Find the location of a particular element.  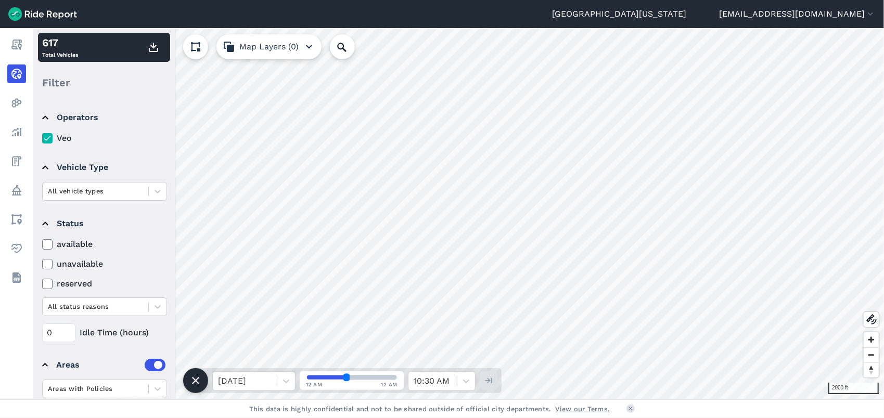

label: Veo is located at coordinates (105, 138).